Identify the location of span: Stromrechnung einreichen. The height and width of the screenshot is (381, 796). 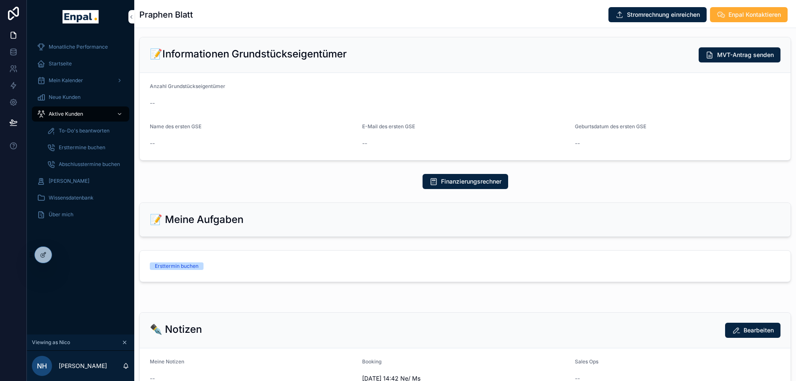
(663, 15).